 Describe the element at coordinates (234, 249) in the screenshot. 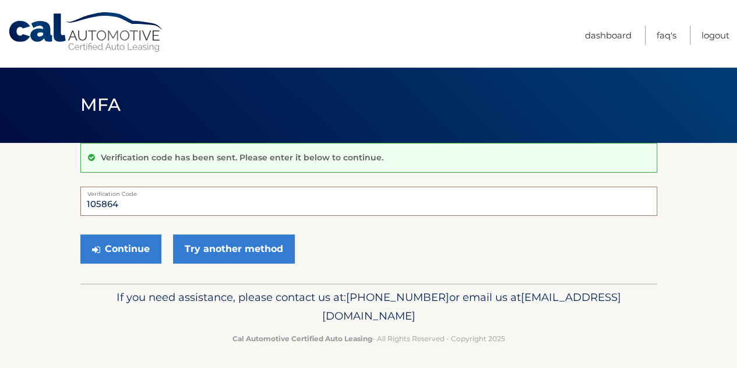

I see `a: Try another method` at that location.